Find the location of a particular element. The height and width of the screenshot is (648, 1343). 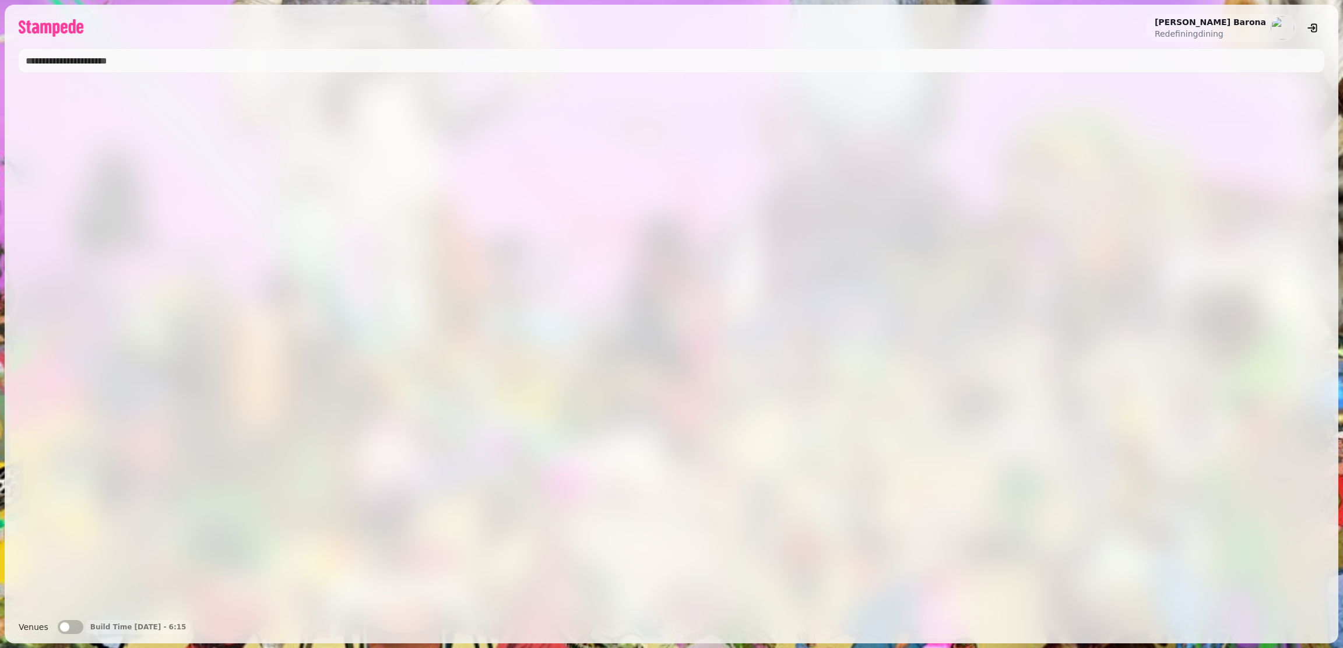

button: logout is located at coordinates (1312, 28).